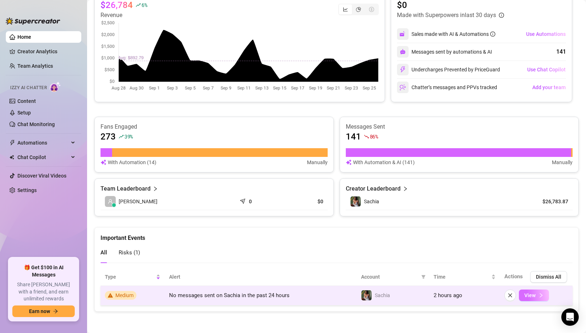  Describe the element at coordinates (27, 190) in the screenshot. I see `a: Settings` at that location.